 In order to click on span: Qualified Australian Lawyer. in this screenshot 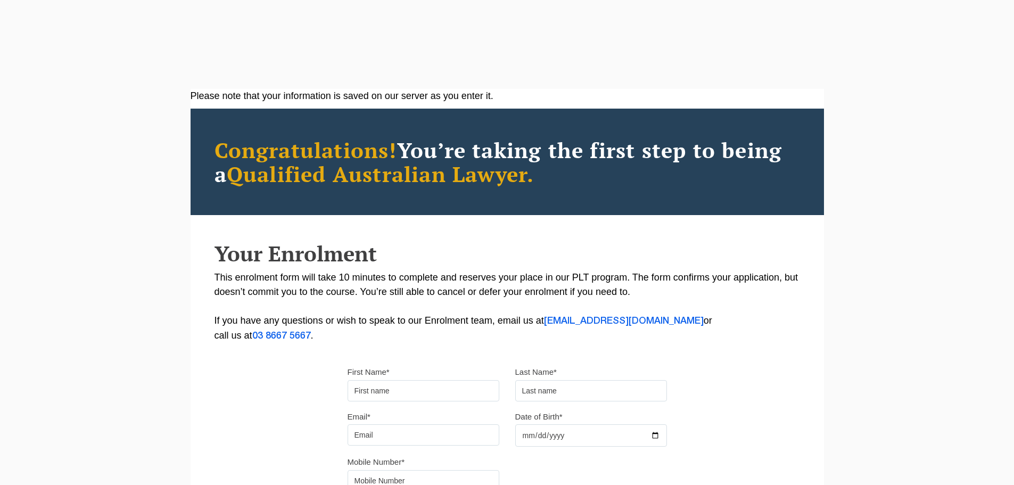, I will do `click(380, 173)`.